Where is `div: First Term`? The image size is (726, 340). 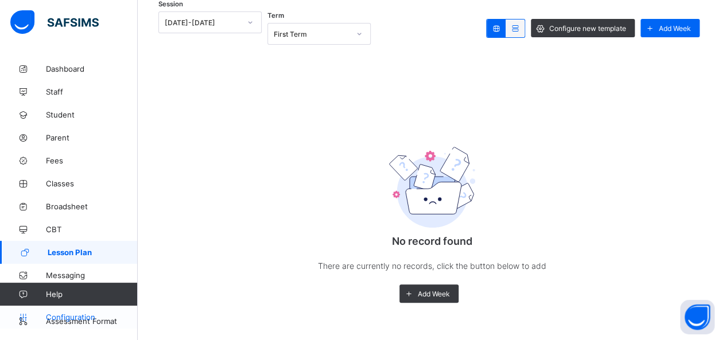 div: First Term is located at coordinates (312, 34).